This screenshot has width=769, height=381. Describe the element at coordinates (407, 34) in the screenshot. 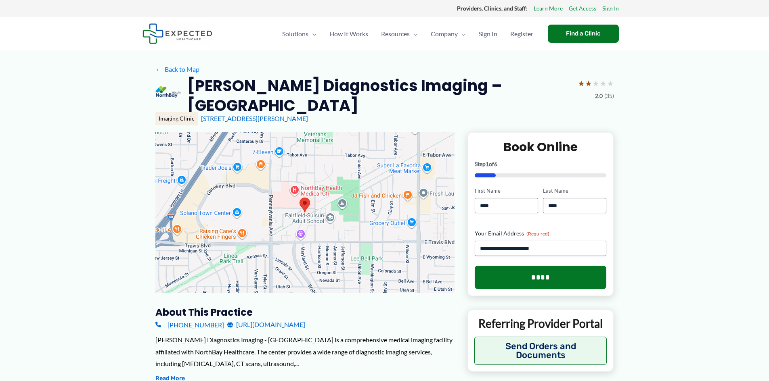

I see `nav: Primary Site Navigation` at that location.